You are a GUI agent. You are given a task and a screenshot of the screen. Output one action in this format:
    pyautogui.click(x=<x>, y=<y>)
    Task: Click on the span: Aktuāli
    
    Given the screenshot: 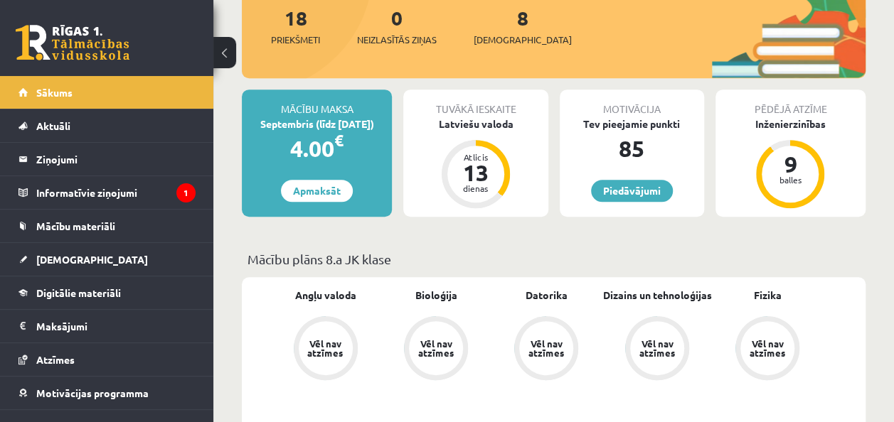 What is the action you would take?
    pyautogui.click(x=53, y=126)
    